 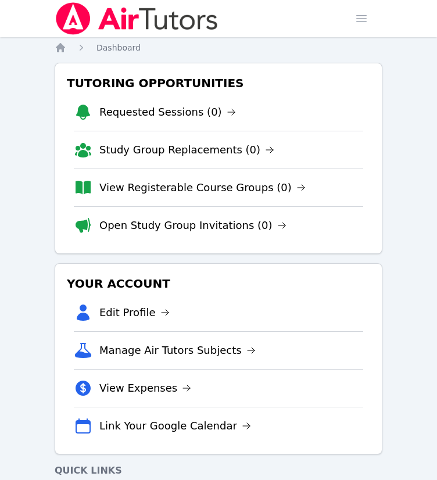 I want to click on a: Open Study Group Invitations (0), so click(x=193, y=226).